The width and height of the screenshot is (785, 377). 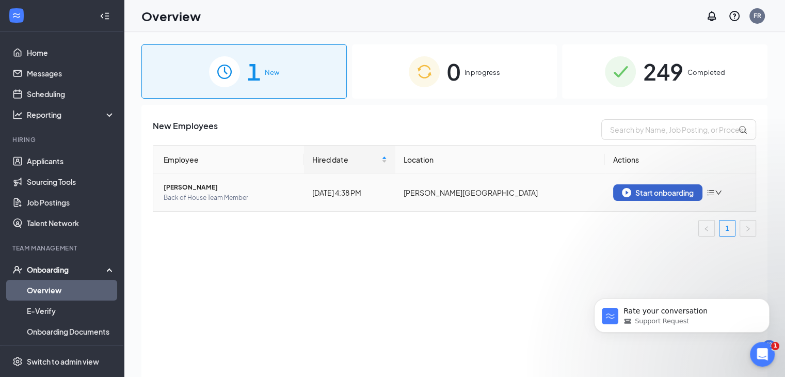 I want to click on a: 1, so click(x=727, y=228).